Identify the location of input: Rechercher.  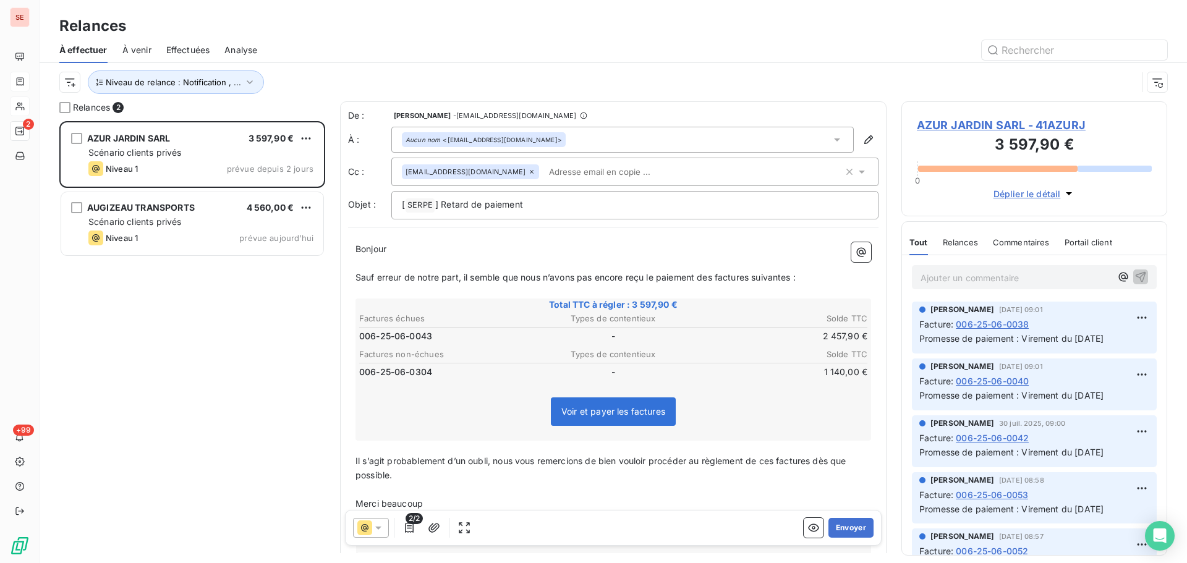
(1074, 50).